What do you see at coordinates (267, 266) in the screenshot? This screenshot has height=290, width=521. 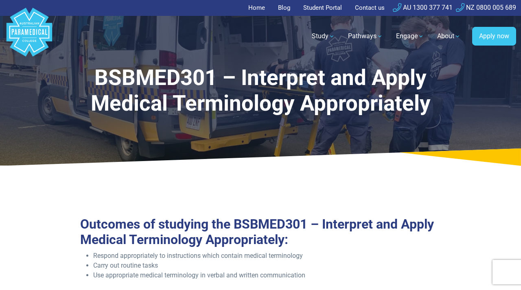 I see `li: Carry out routine tasks` at bounding box center [267, 266].